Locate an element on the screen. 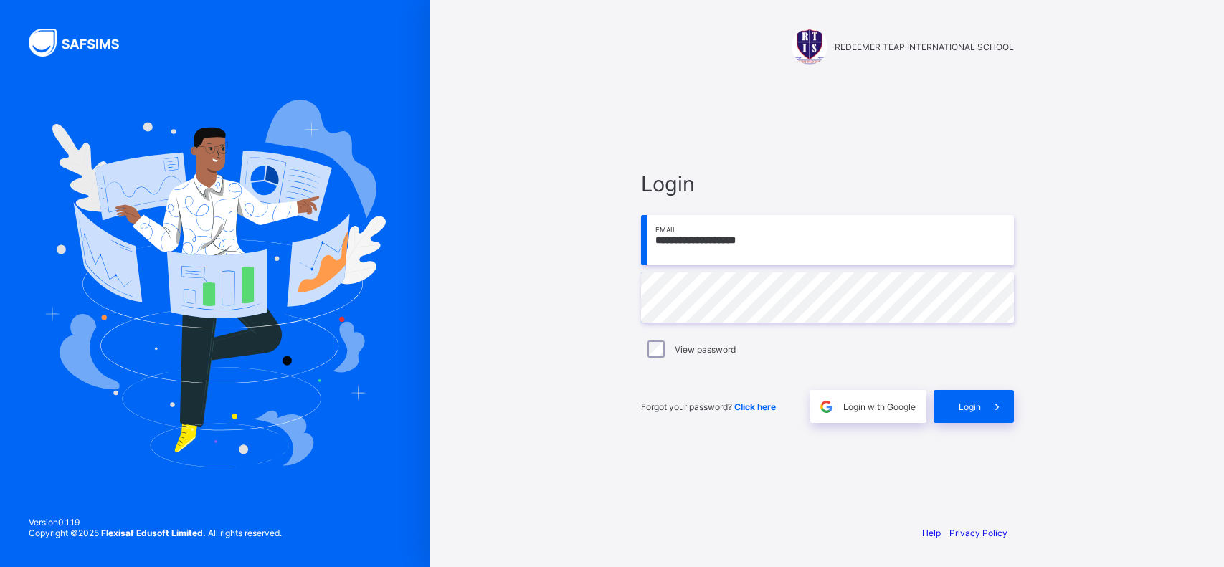 The width and height of the screenshot is (1224, 567). a: Help is located at coordinates (931, 533).